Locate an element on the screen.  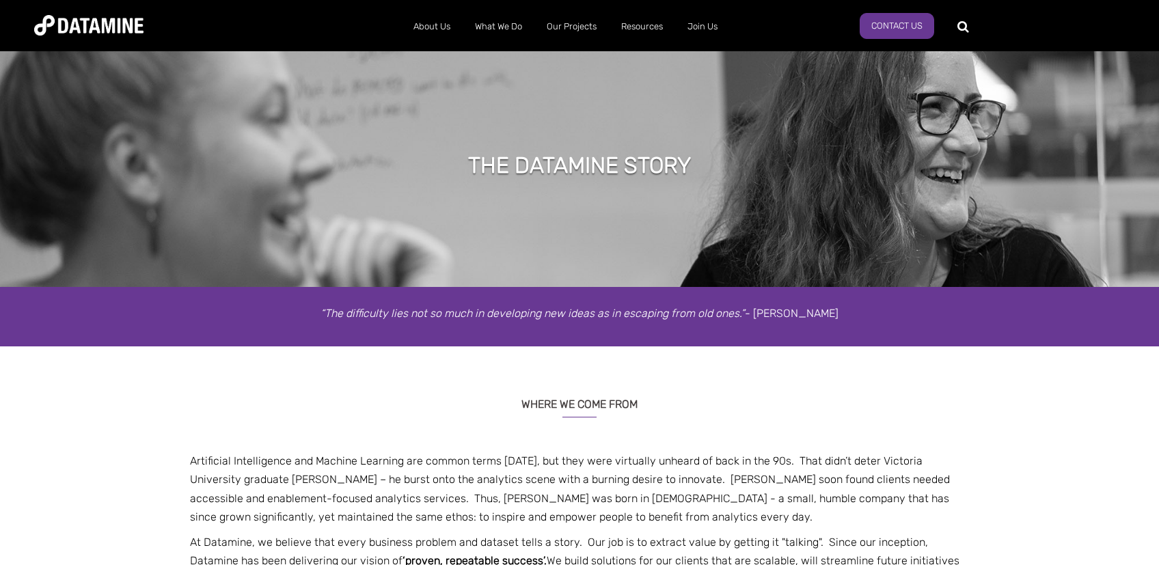
img: Datamine is located at coordinates (89, 25).